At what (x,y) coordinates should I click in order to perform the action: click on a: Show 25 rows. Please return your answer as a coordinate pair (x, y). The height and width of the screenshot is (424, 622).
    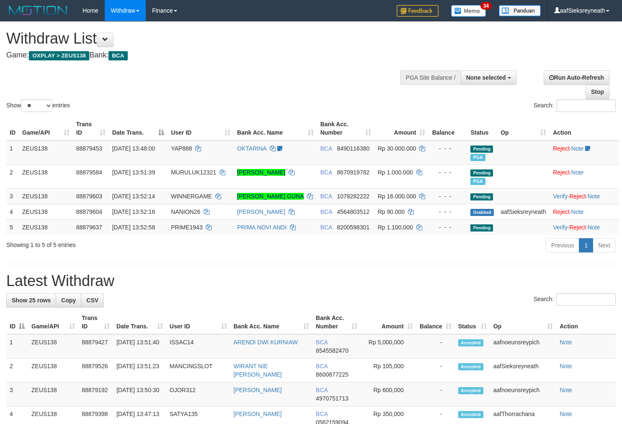
    Looking at the image, I should click on (31, 300).